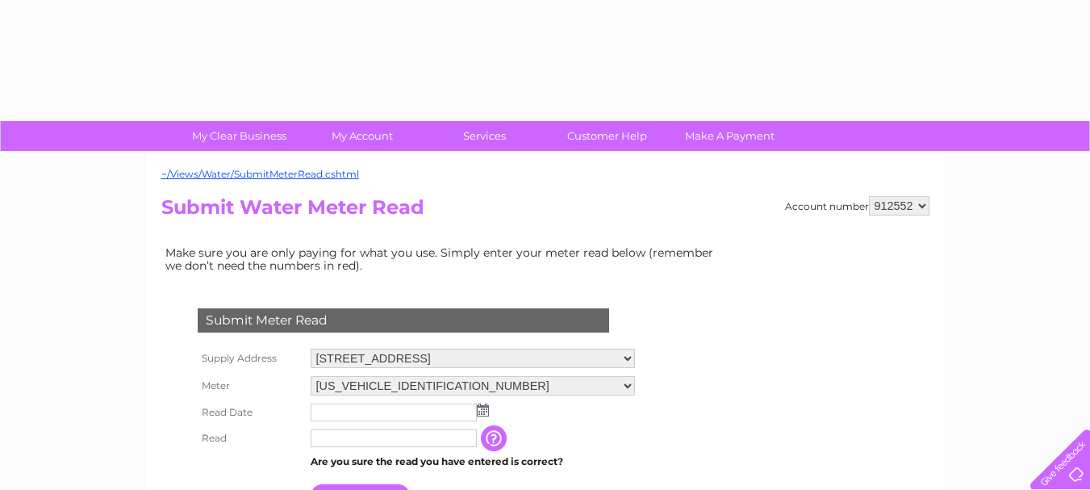  Describe the element at coordinates (729, 136) in the screenshot. I see `a: Make A Payment` at that location.